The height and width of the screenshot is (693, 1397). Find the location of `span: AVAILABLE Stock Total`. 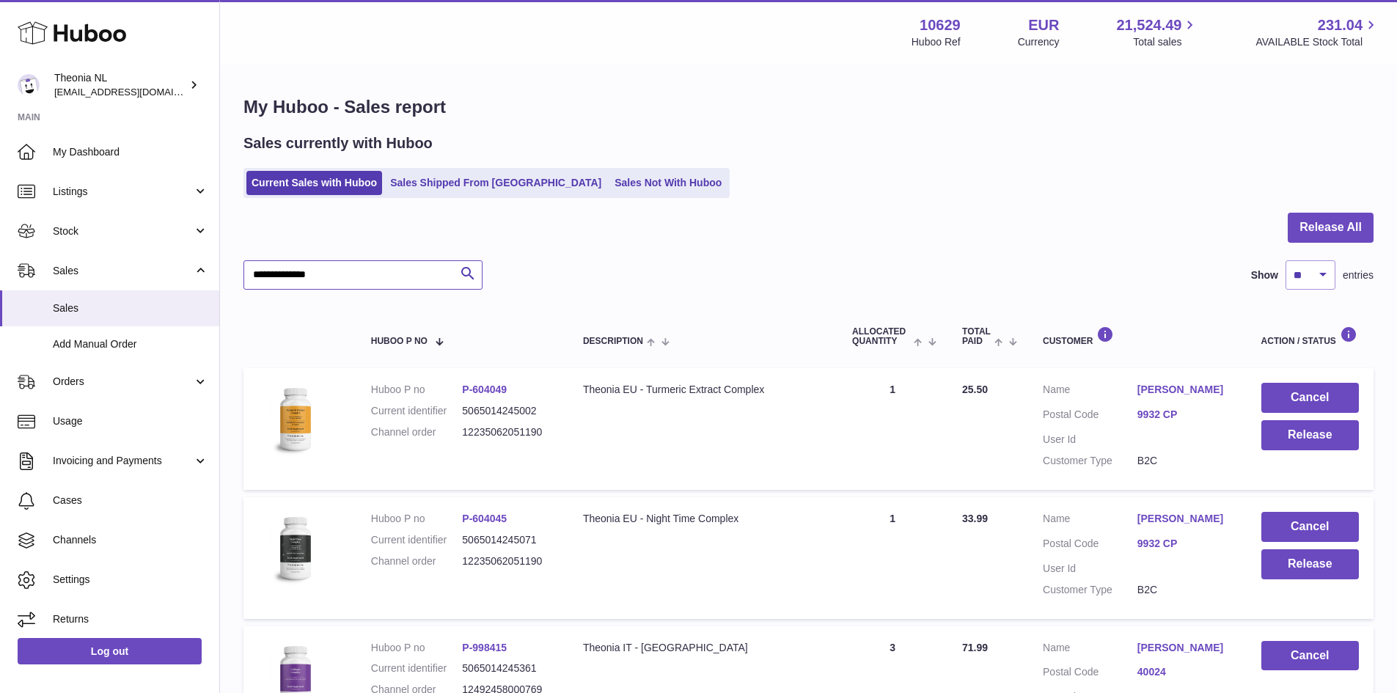

span: AVAILABLE Stock Total is located at coordinates (1317, 42).